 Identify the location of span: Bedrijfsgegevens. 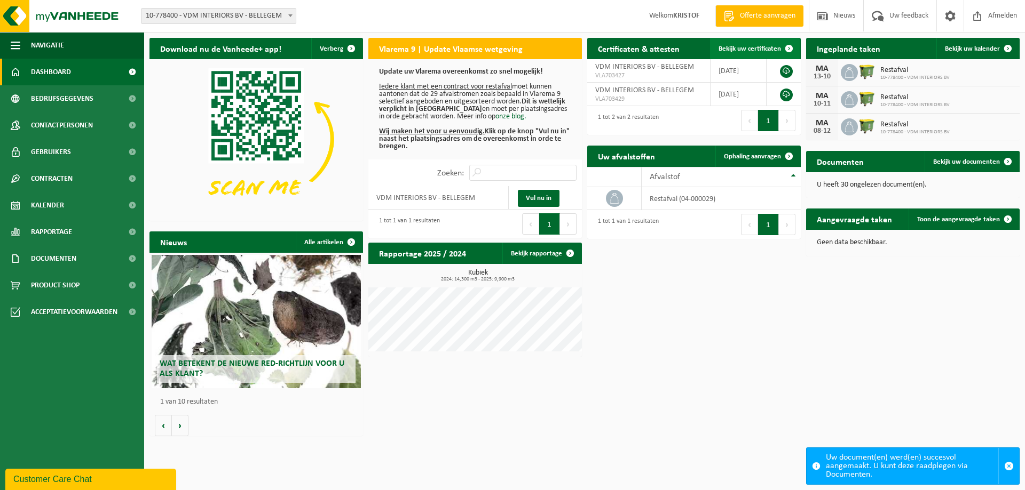
(62, 99).